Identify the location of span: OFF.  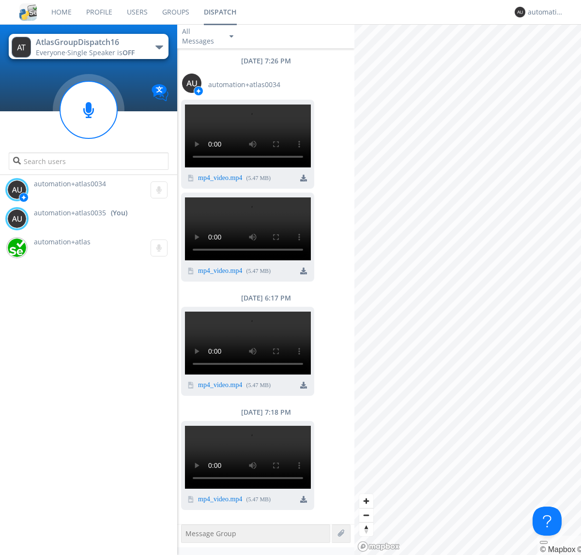
(128, 52).